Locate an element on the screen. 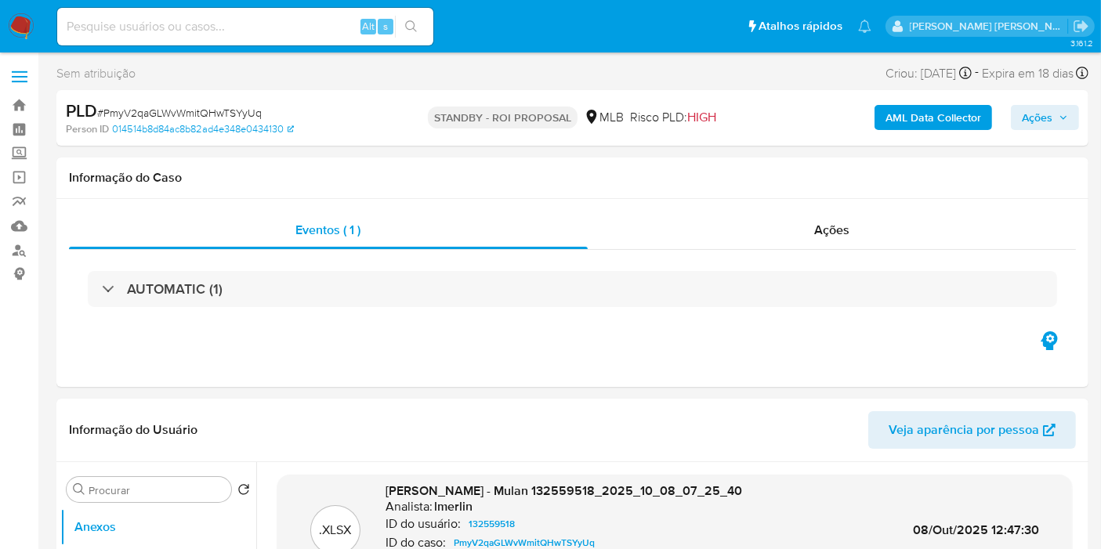 The width and height of the screenshot is (1101, 549). span: Veja aparência por pessoa is located at coordinates (964, 430).